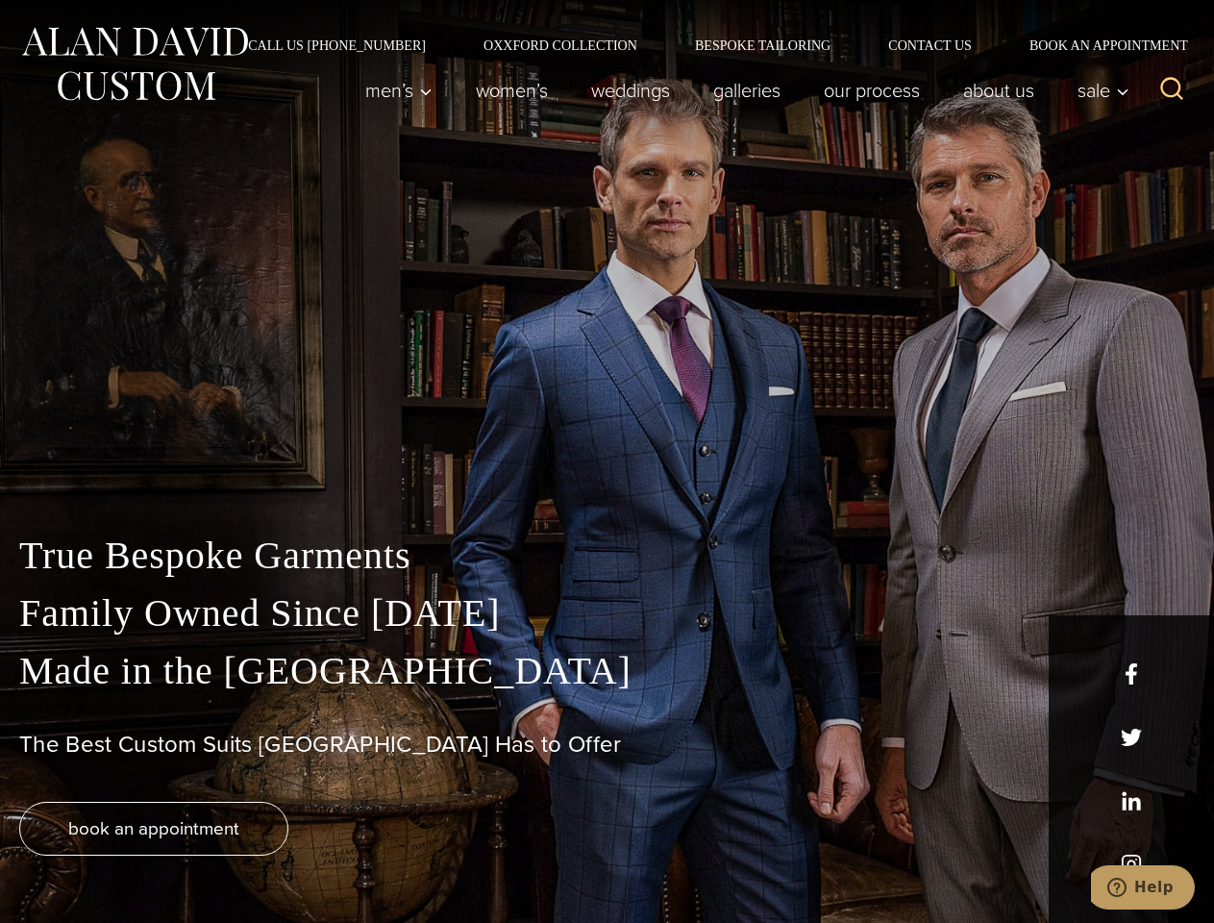  I want to click on a: Galleries, so click(747, 90).